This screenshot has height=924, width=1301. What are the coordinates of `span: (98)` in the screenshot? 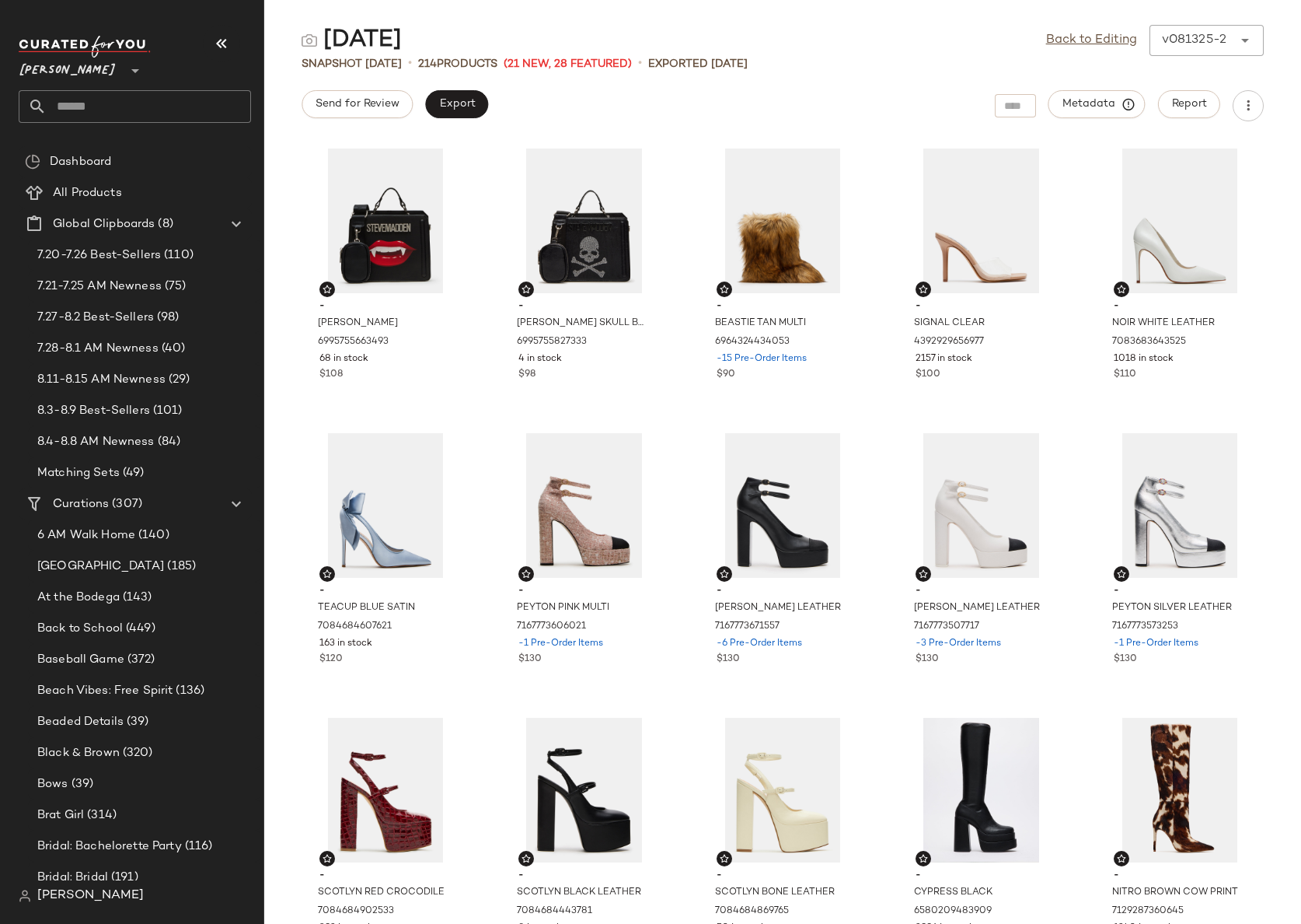 It's located at (166, 317).